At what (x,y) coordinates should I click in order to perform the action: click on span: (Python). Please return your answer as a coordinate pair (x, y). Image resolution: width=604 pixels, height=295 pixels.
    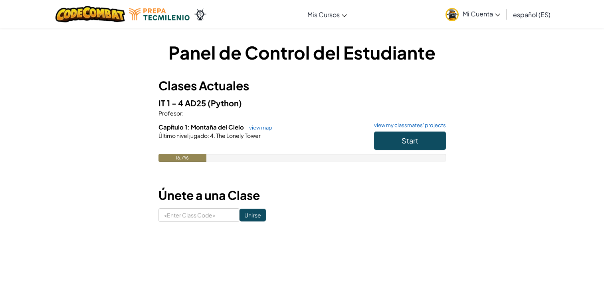
    Looking at the image, I should click on (225, 103).